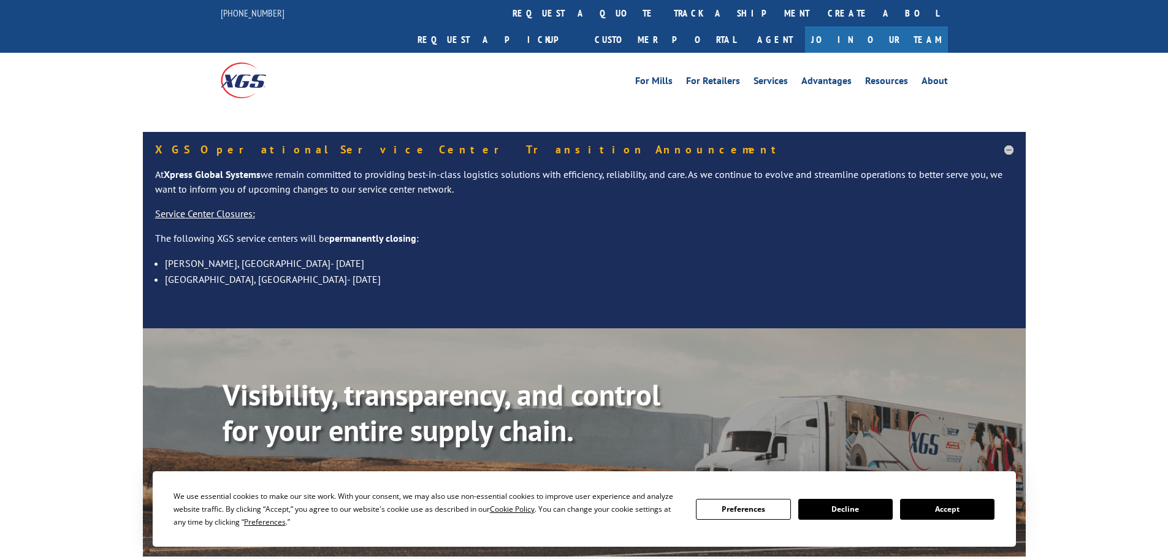 Image resolution: width=1168 pixels, height=559 pixels. Describe the element at coordinates (265, 521) in the screenshot. I see `span: Preferences` at that location.